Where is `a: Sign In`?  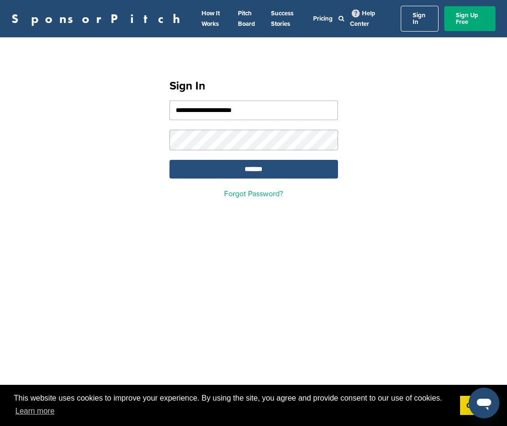
a: Sign In is located at coordinates (419, 19).